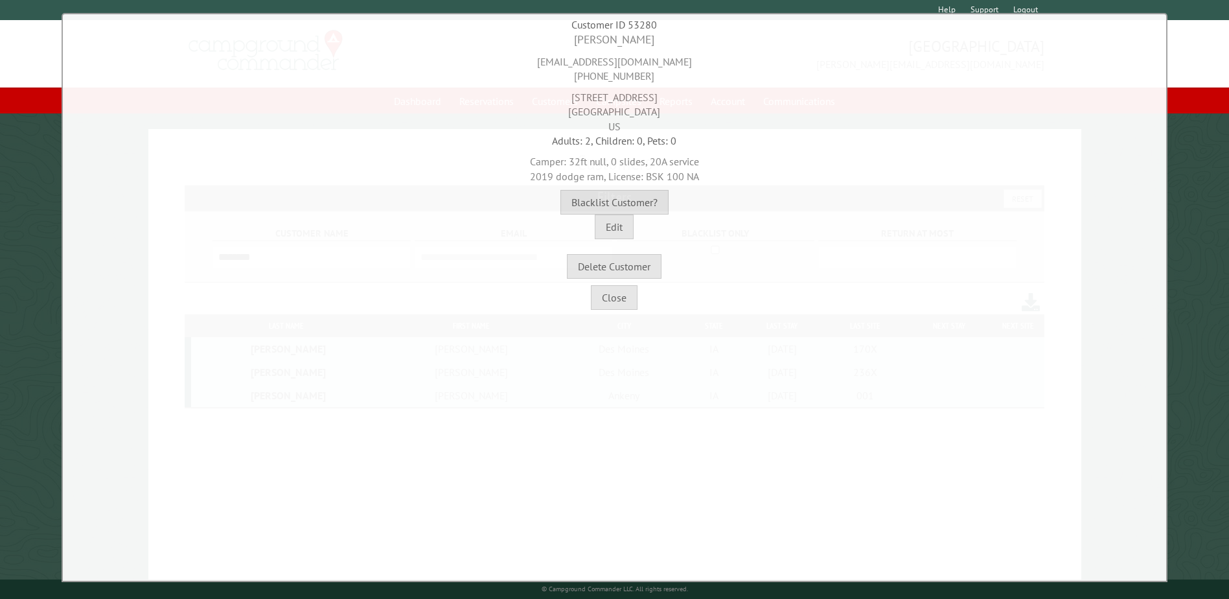 This screenshot has height=599, width=1229. I want to click on small: © Campground Commander LLC. All rights reserved., so click(615, 588).